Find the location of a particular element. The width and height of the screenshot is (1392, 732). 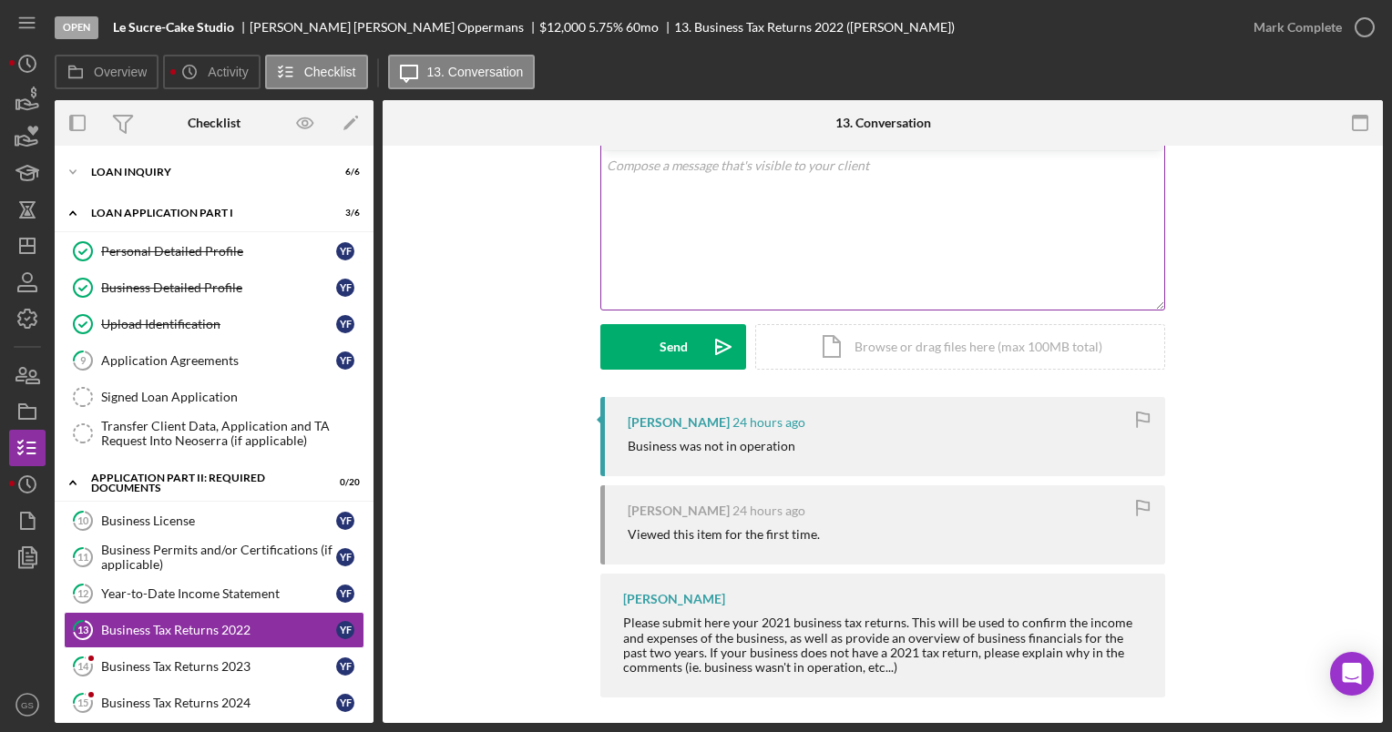

div: Send is located at coordinates (673, 347).